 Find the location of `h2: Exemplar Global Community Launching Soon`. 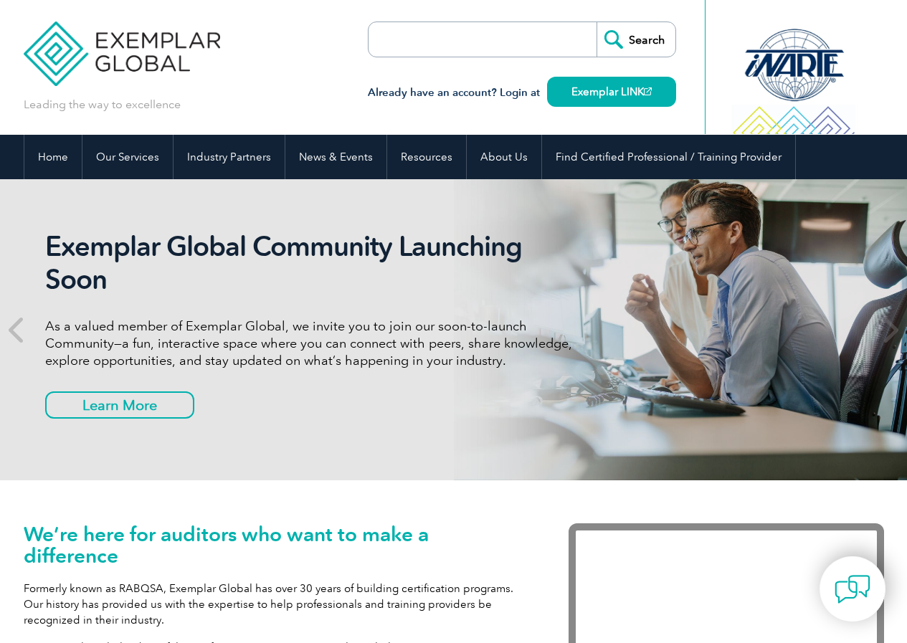

h2: Exemplar Global Community Launching Soon is located at coordinates (314, 263).